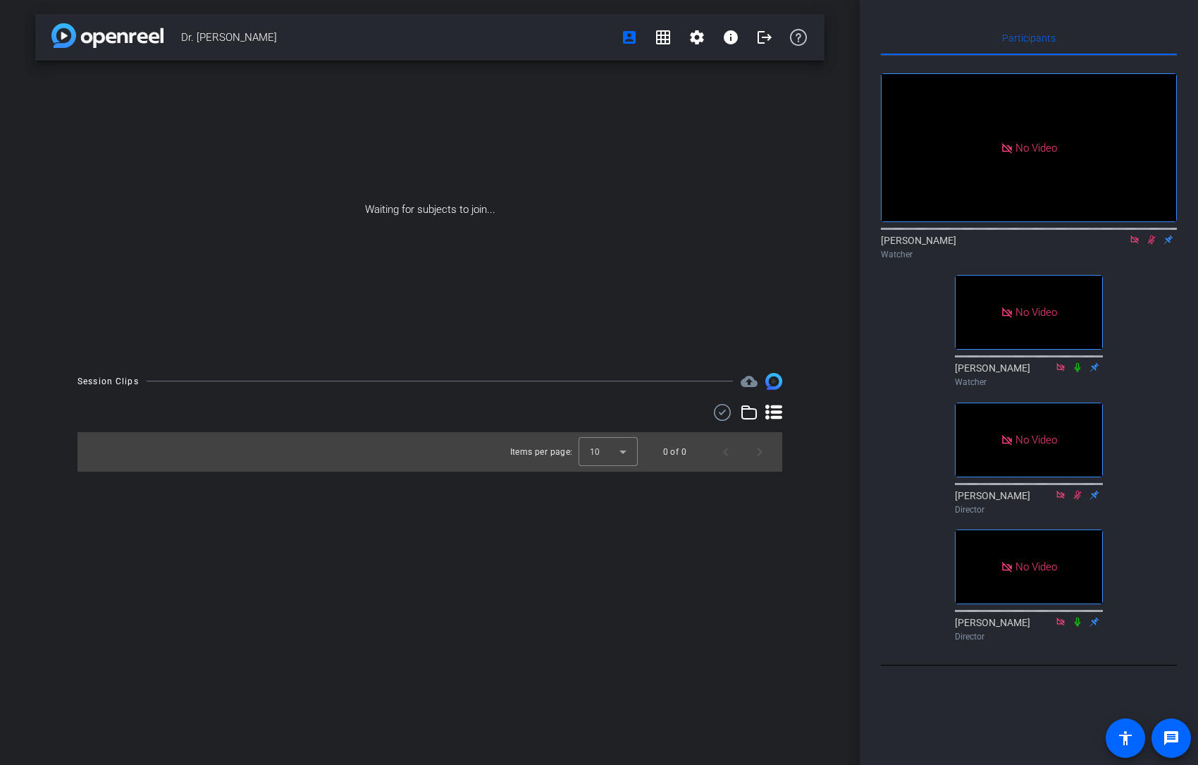 The width and height of the screenshot is (1198, 765). I want to click on span: Participants, so click(1029, 38).